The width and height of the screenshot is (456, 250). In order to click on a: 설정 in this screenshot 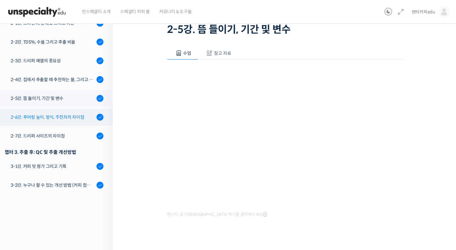, I will do `click(101, 206)`.